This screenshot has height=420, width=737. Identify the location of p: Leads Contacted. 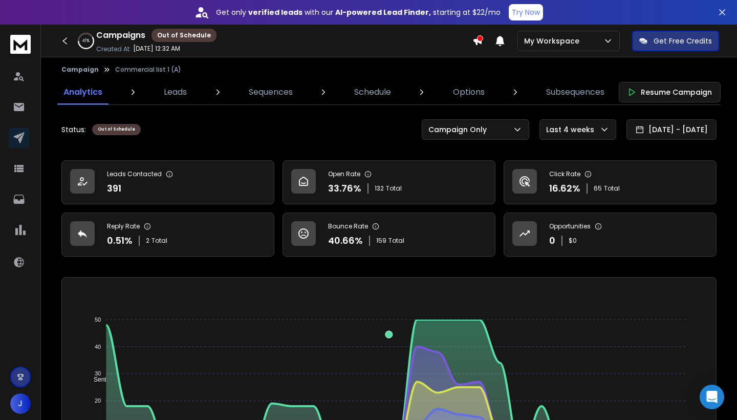
(134, 174).